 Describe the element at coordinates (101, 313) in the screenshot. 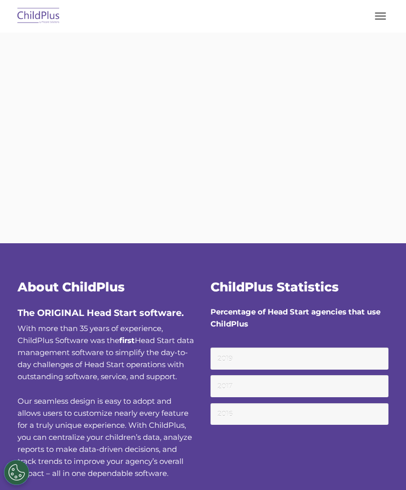

I see `span: The ORIGINAL Head Start software.` at that location.